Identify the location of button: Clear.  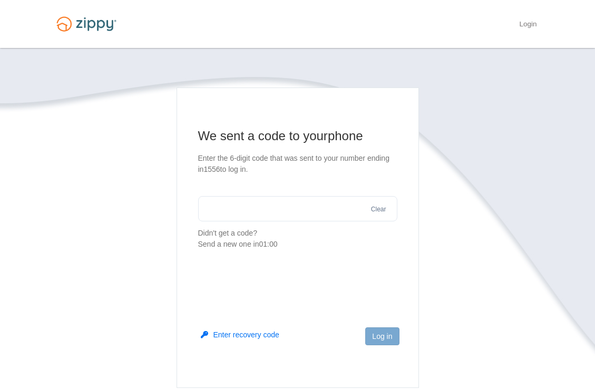
(379, 209).